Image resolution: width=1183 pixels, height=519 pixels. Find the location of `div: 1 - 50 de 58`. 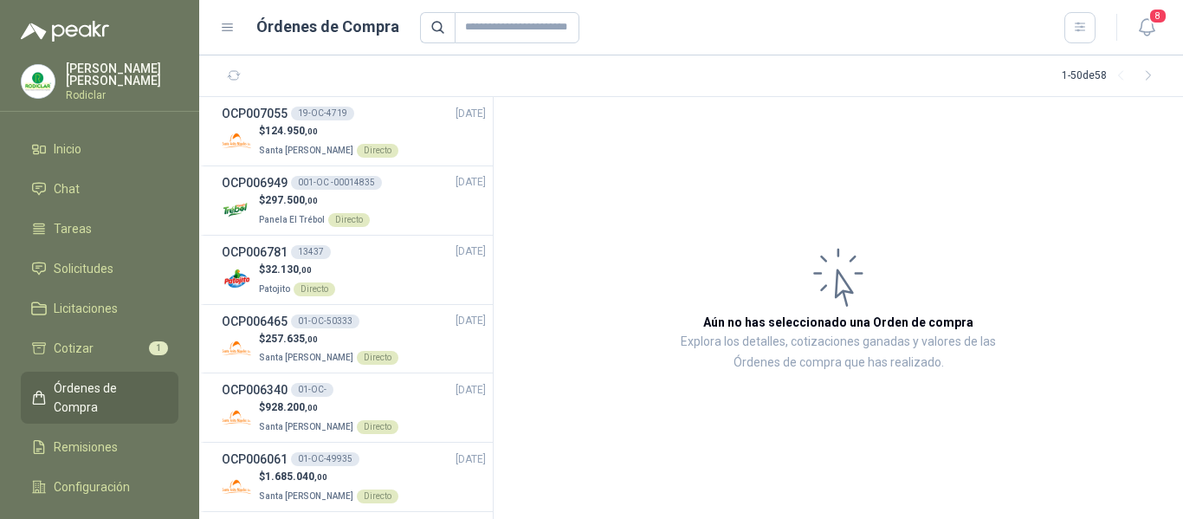

div: 1 - 50 de 58 is located at coordinates (1112, 76).